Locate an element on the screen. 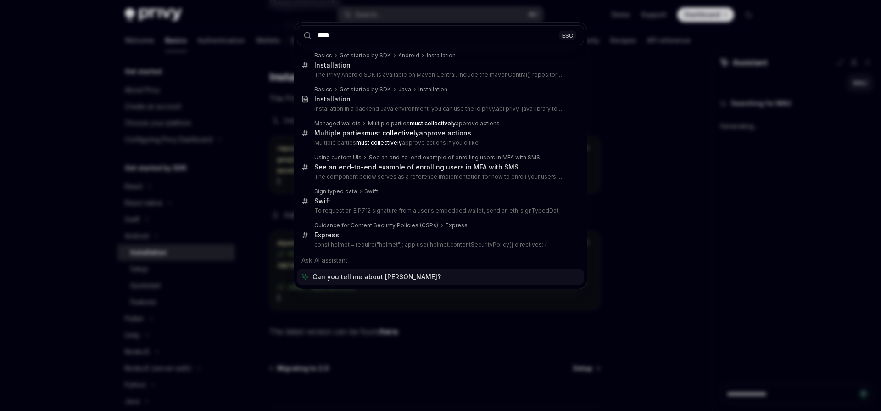 Image resolution: width=881 pixels, height=411 pixels. div: Sign typed data is located at coordinates (336, 191).